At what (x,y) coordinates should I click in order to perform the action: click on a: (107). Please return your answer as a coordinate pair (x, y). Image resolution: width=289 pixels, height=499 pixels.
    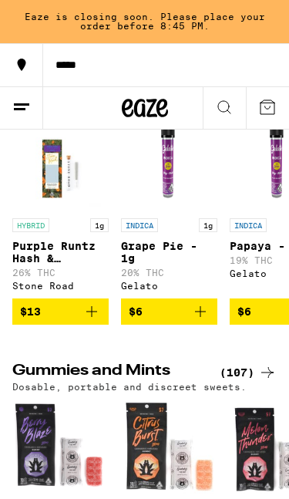
    Looking at the image, I should click on (248, 372).